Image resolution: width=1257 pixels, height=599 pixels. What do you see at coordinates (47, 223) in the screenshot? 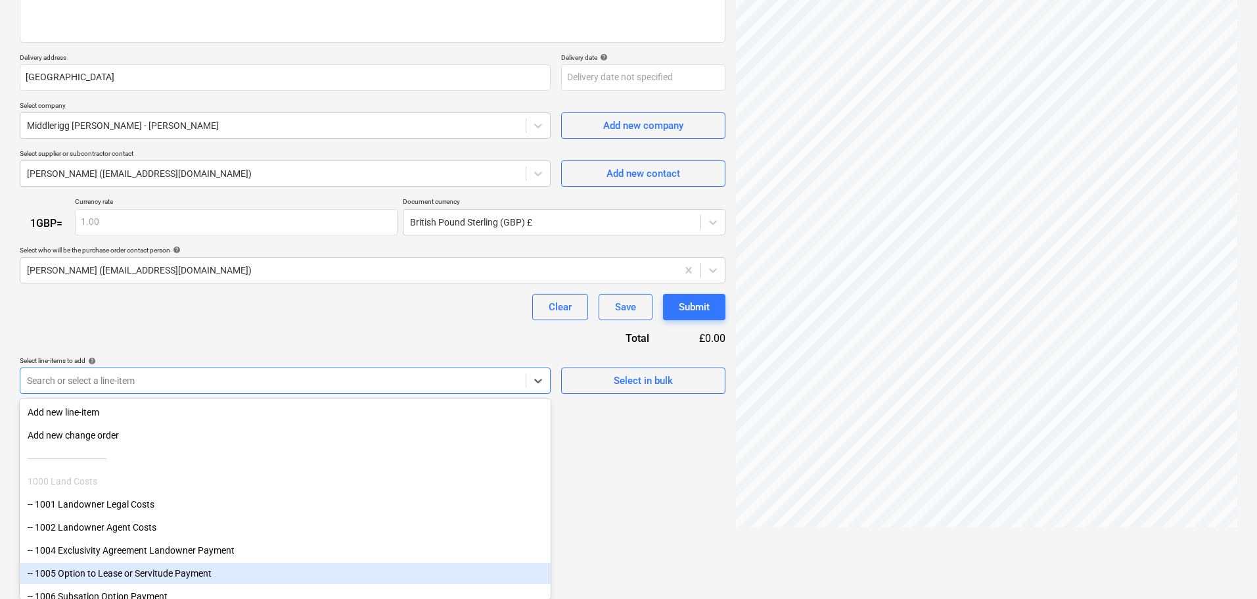
I see `div: 1 GBP =` at bounding box center [47, 223].